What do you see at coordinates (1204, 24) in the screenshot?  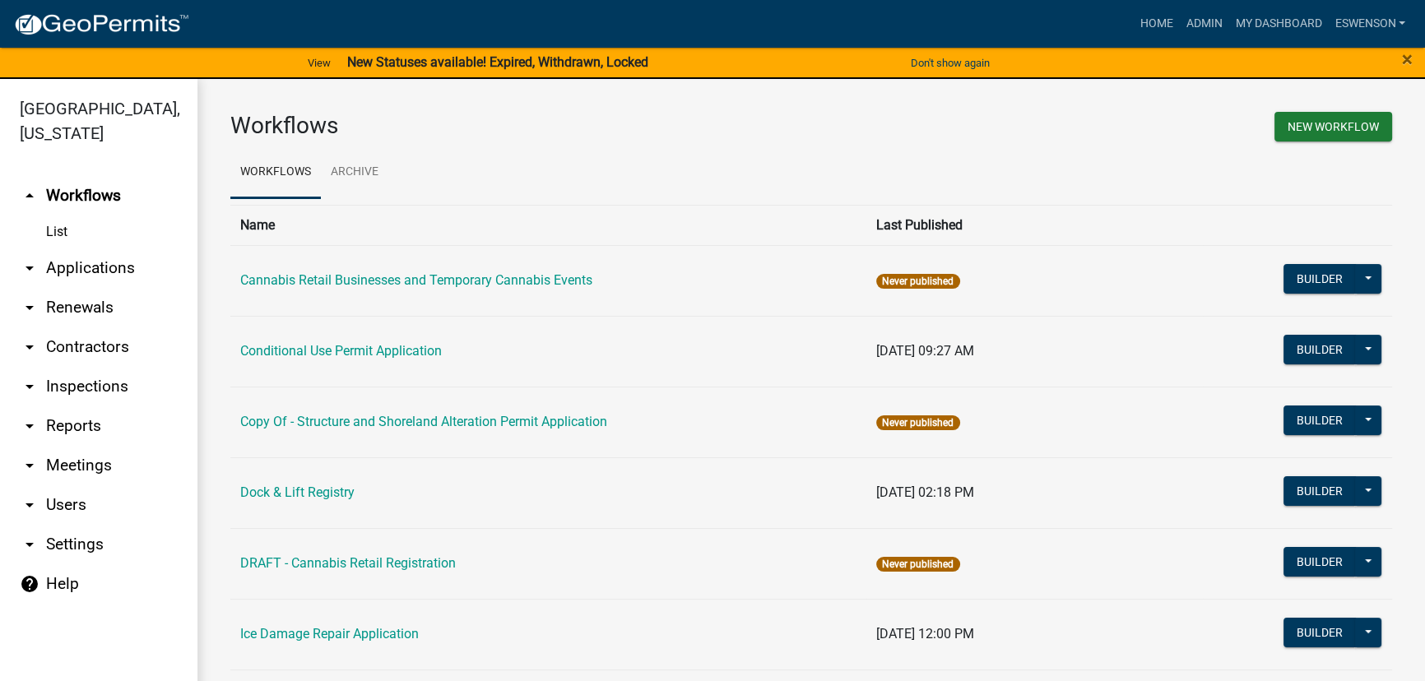 I see `a: Admin` at bounding box center [1204, 24].